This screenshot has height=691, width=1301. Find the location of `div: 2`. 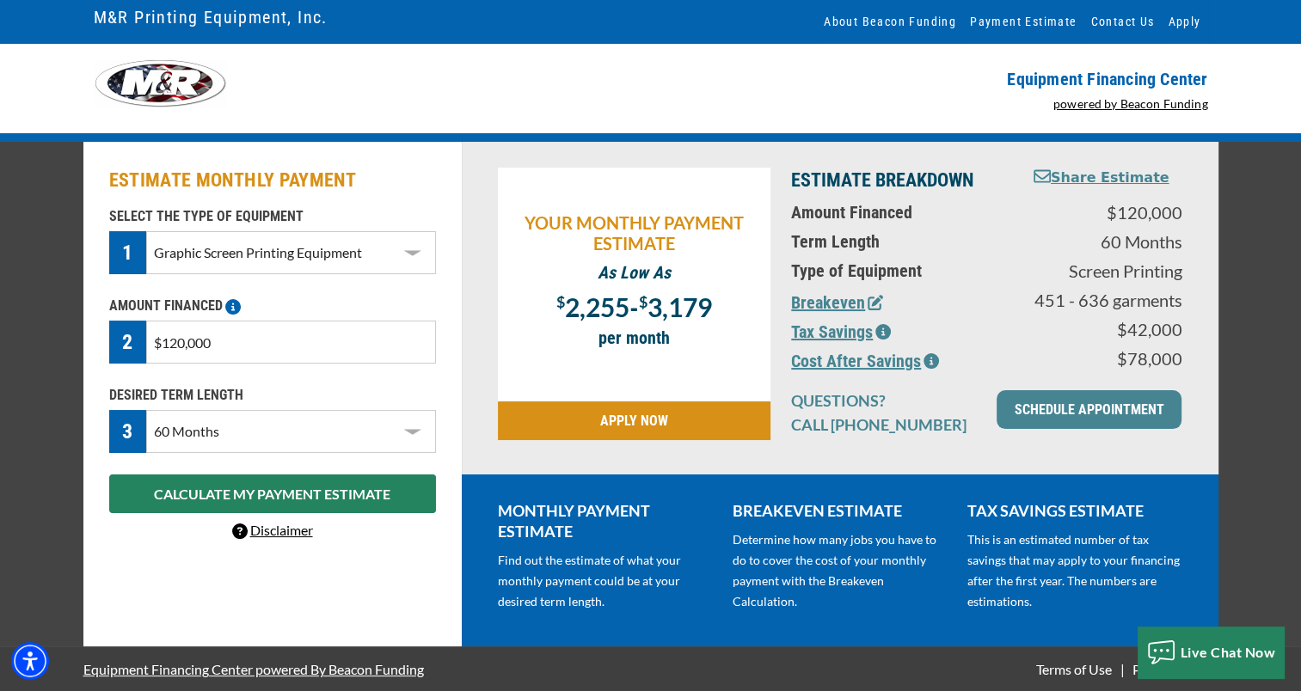

div: 2 is located at coordinates (128, 342).